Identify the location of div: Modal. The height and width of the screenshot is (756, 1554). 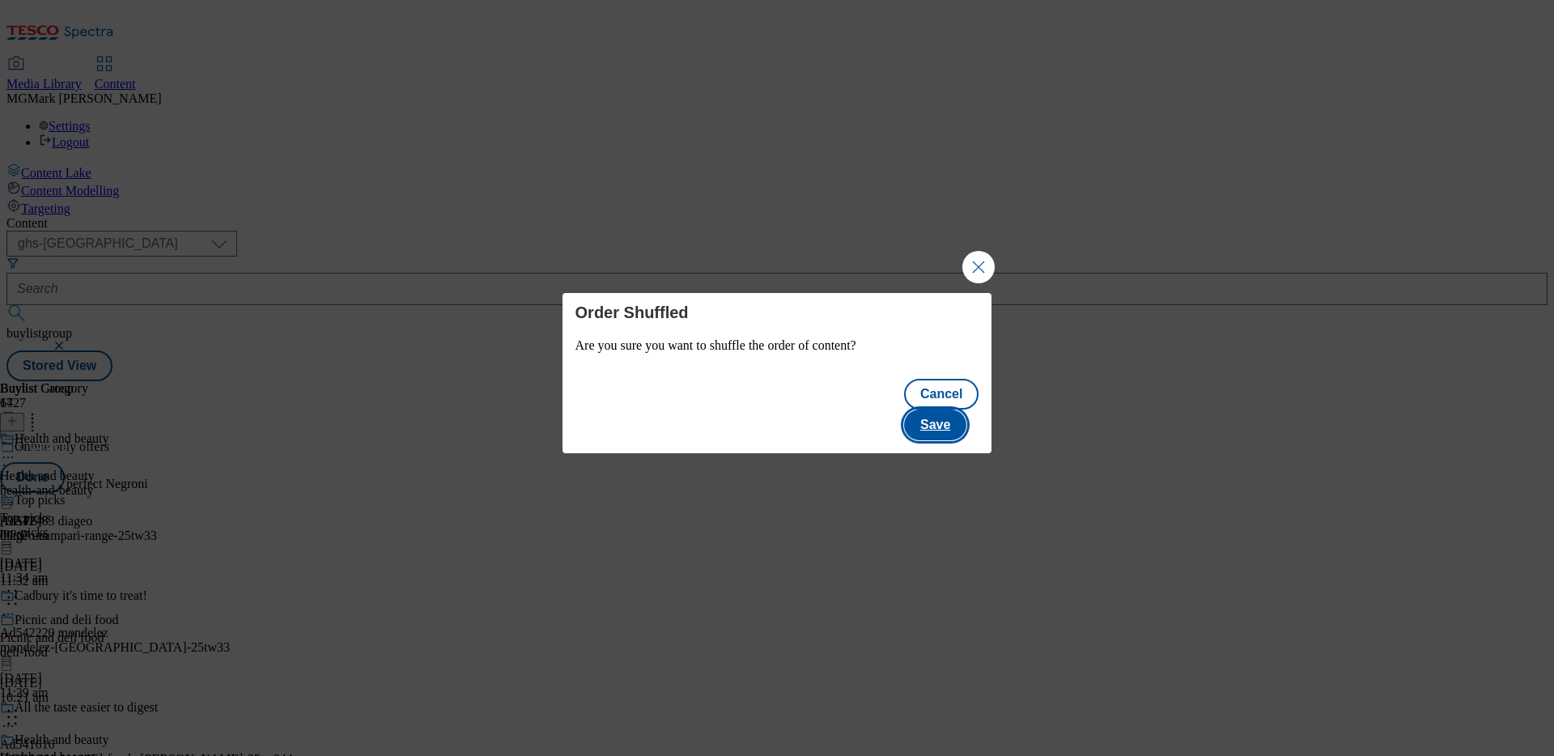
(777, 373).